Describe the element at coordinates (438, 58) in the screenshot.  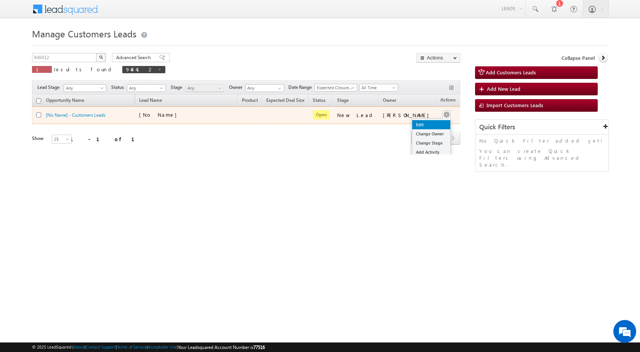
I see `button: Actions` at that location.